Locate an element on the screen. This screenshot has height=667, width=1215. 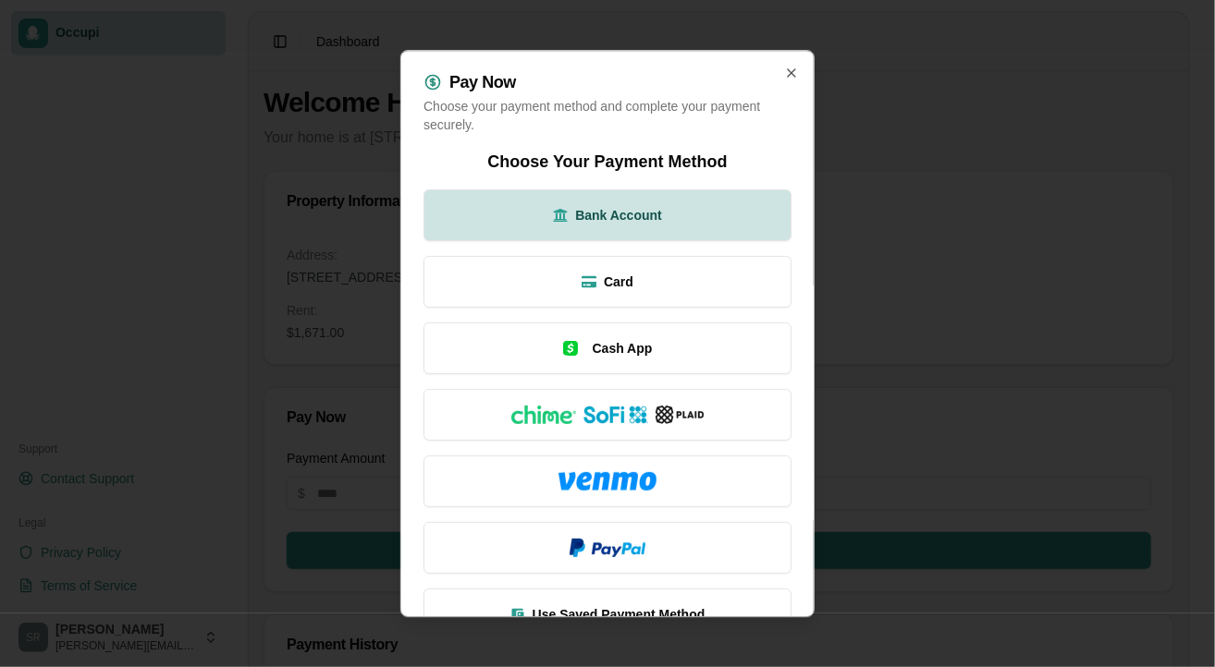
h2: Pay Now is located at coordinates (483, 82).